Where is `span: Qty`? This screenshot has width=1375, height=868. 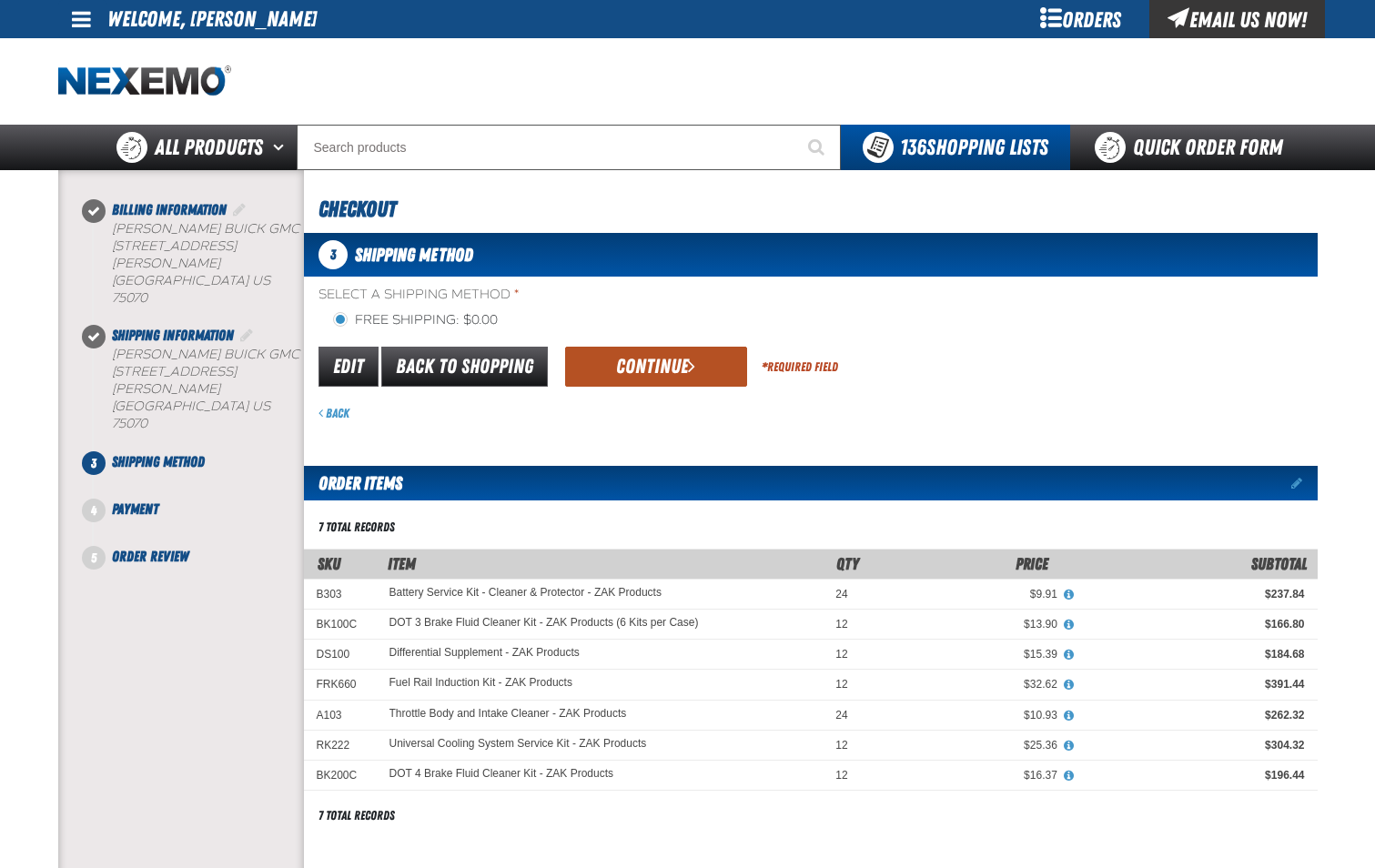
span: Qty is located at coordinates (847, 563).